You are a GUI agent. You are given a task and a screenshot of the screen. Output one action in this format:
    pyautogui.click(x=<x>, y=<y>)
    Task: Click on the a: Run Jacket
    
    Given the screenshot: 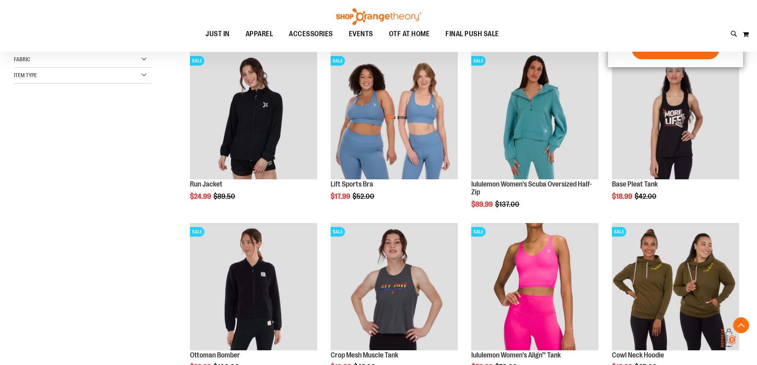 What is the action you would take?
    pyautogui.click(x=206, y=184)
    